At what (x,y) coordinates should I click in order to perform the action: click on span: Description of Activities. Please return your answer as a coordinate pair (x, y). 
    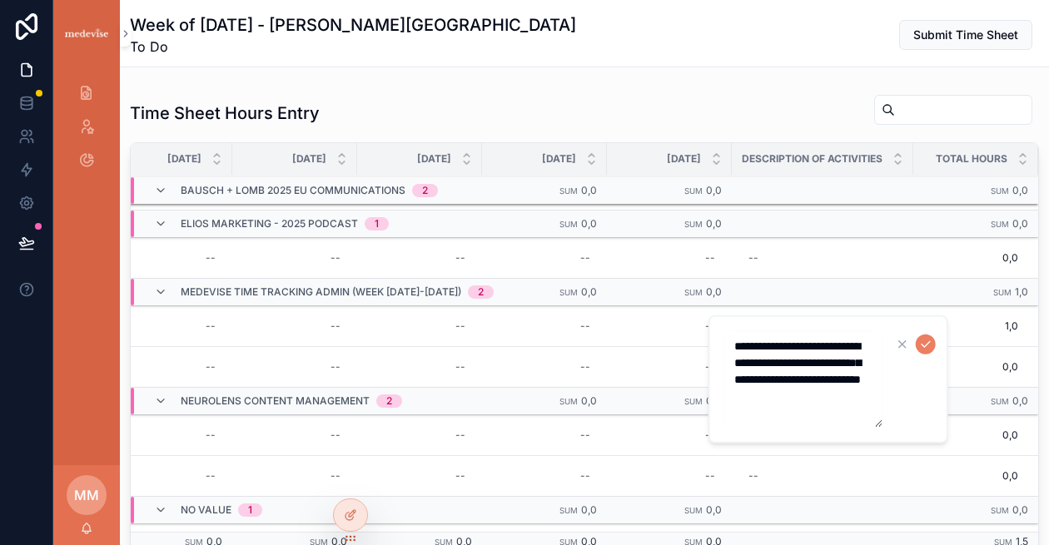
    Looking at the image, I should click on (812, 159).